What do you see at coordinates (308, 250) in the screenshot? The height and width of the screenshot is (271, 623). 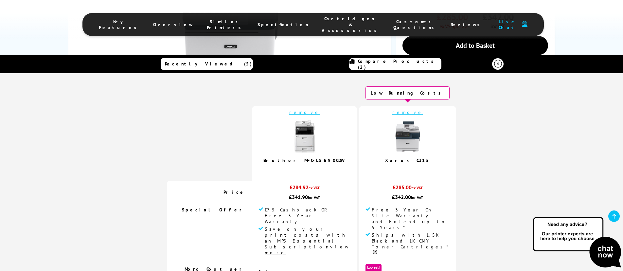 I see `u: view more` at bounding box center [308, 250].